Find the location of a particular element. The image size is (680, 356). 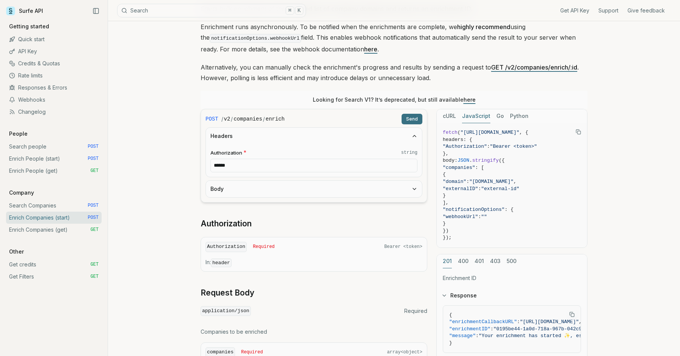

p: Enrichment ID is located at coordinates (512, 278).